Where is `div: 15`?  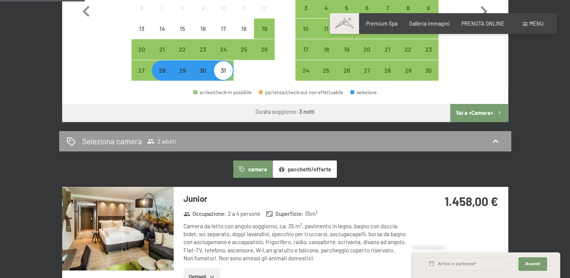 div: 15 is located at coordinates (408, 35).